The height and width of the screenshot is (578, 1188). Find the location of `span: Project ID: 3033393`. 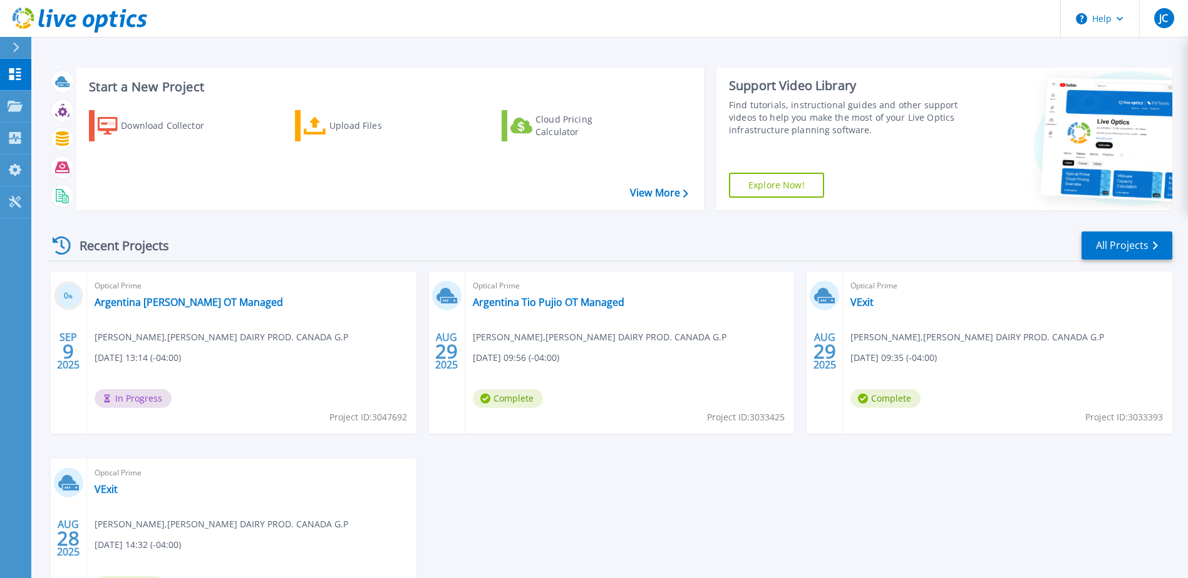

span: Project ID: 3033393 is located at coordinates (1124, 418).